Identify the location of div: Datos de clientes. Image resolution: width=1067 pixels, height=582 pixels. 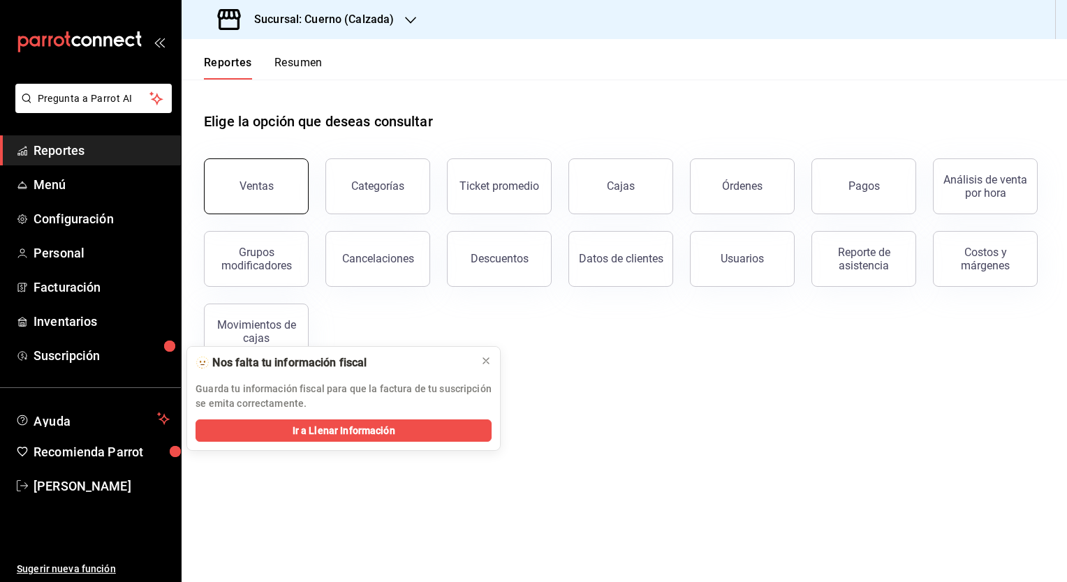
(621, 258).